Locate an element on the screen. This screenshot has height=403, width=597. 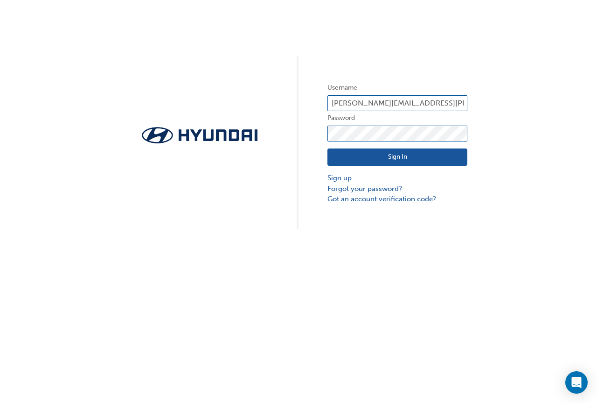
a: Forgot your password? is located at coordinates (397, 188).